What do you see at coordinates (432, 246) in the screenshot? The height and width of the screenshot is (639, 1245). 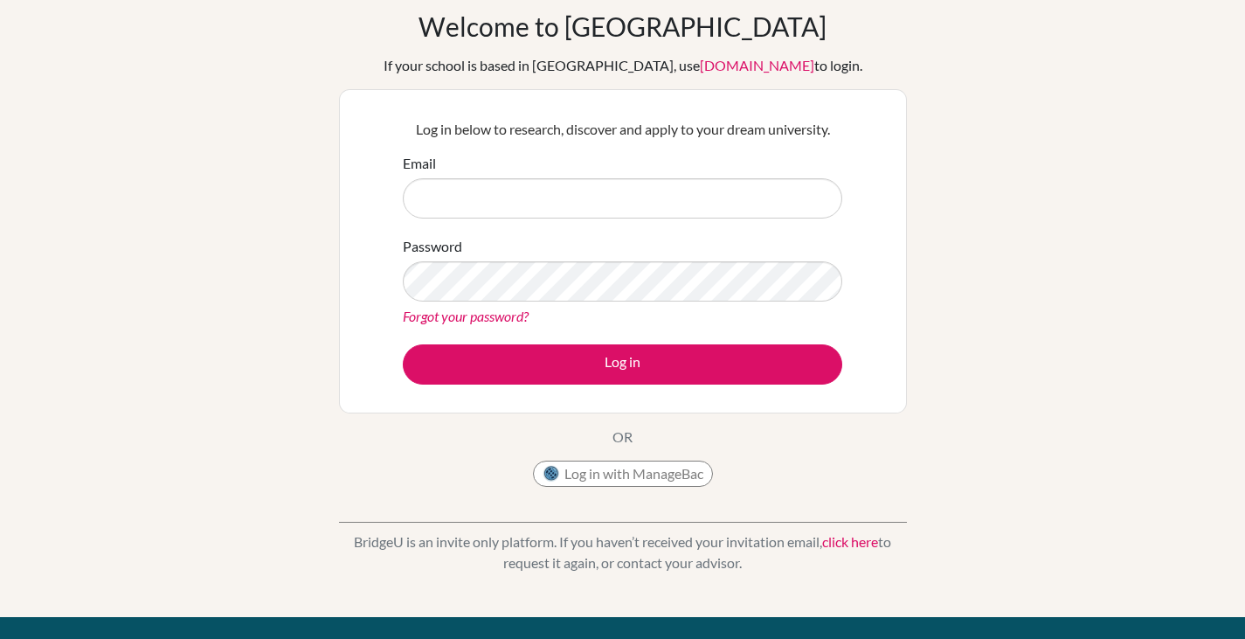 I see `label: Password` at bounding box center [432, 246].